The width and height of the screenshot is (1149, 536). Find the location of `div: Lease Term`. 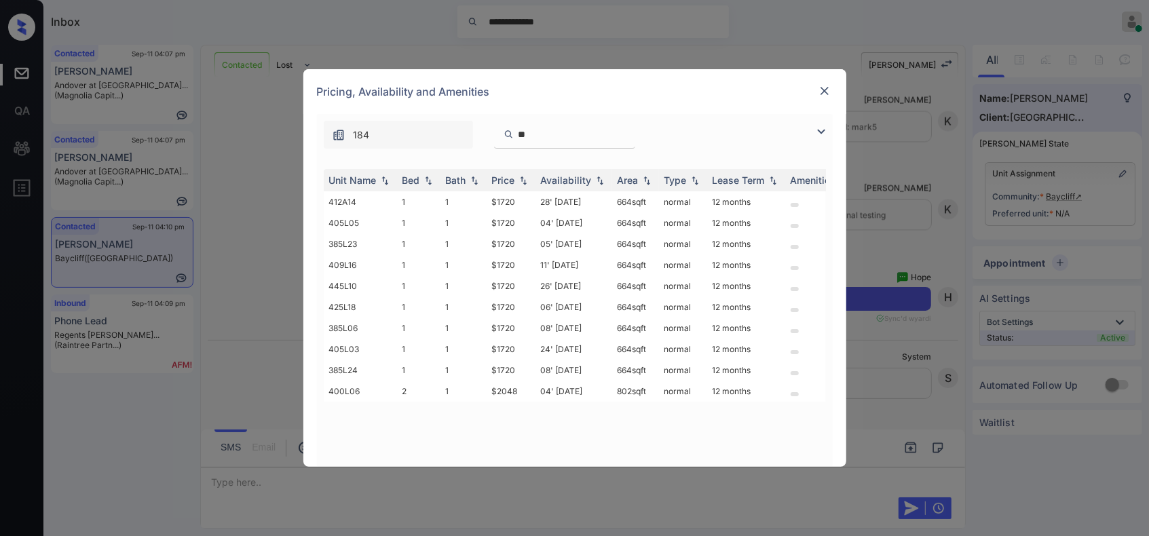

div: Lease Term is located at coordinates (738, 180).